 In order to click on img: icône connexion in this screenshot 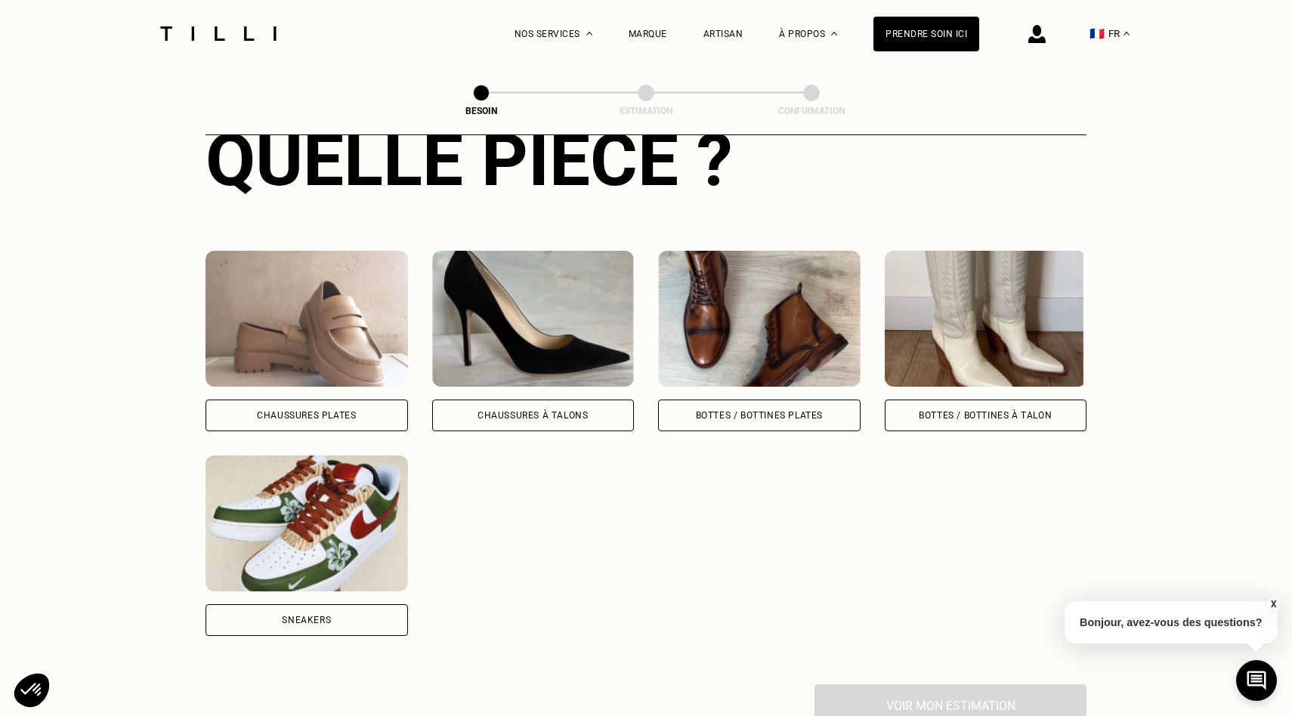, I will do `click(1037, 34)`.